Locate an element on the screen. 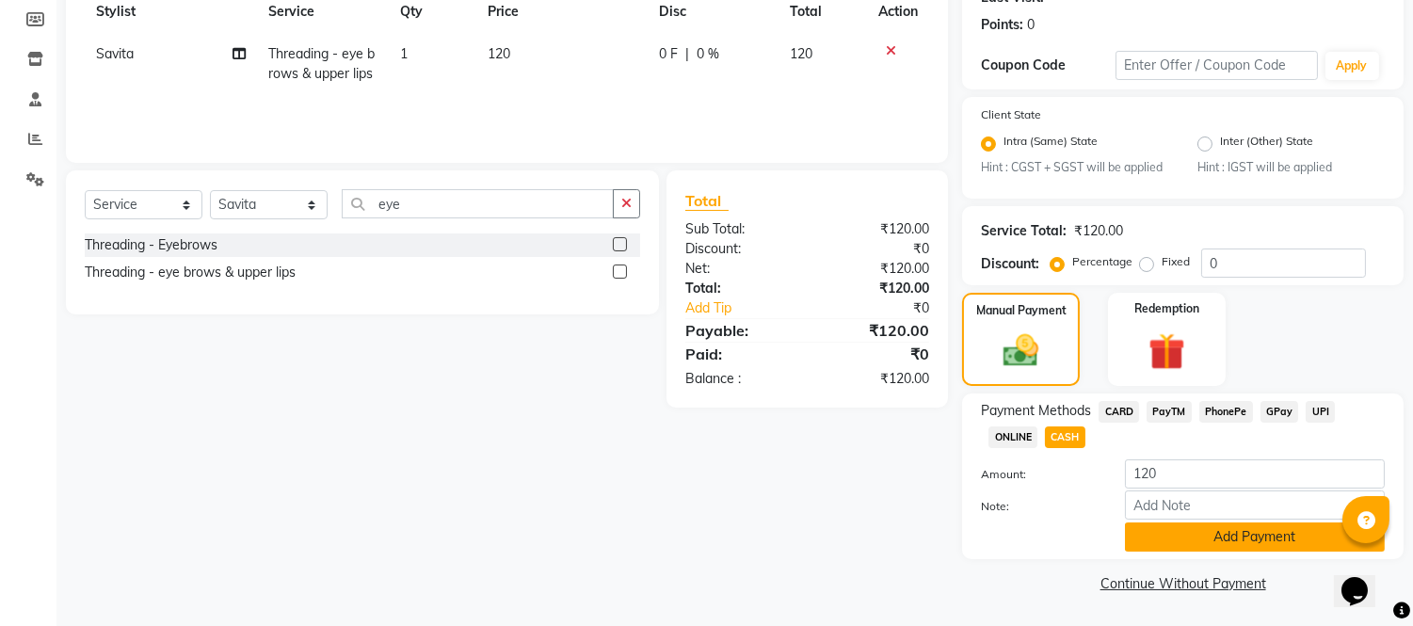 The image size is (1413, 626). img: _cash.svg is located at coordinates (1021, 350).